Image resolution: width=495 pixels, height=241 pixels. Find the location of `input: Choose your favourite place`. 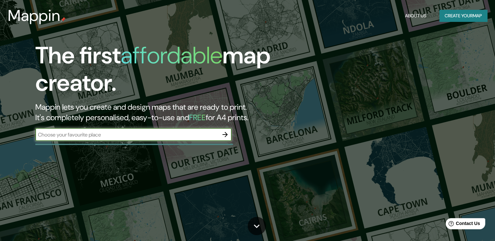

input: Choose your favourite place is located at coordinates (127, 135).